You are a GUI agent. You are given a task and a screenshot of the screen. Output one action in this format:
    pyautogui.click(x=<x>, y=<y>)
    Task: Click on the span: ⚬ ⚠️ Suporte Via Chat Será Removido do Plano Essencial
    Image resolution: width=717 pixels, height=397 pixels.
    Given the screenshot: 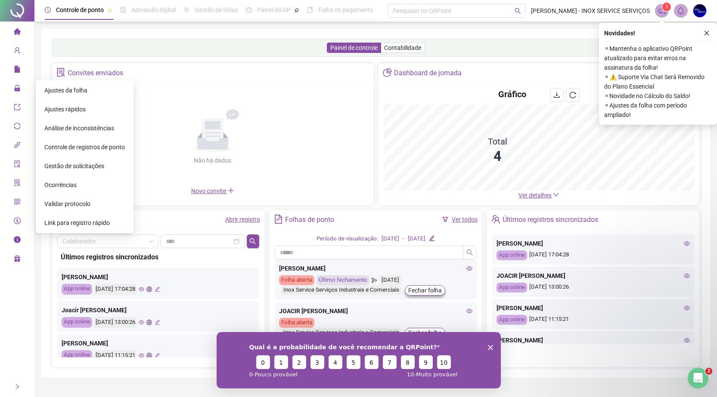 What is the action you would take?
    pyautogui.click(x=658, y=82)
    